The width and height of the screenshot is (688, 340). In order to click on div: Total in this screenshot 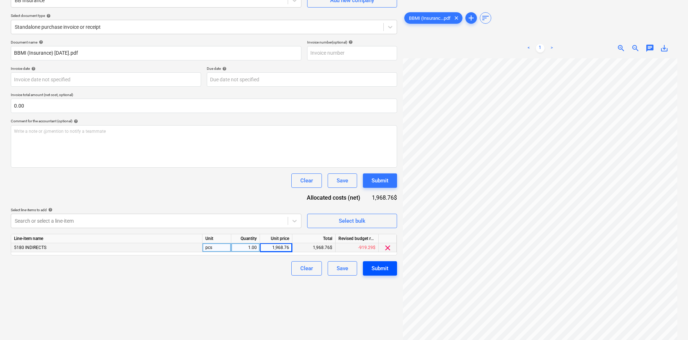, I will do `click(314, 239)`.